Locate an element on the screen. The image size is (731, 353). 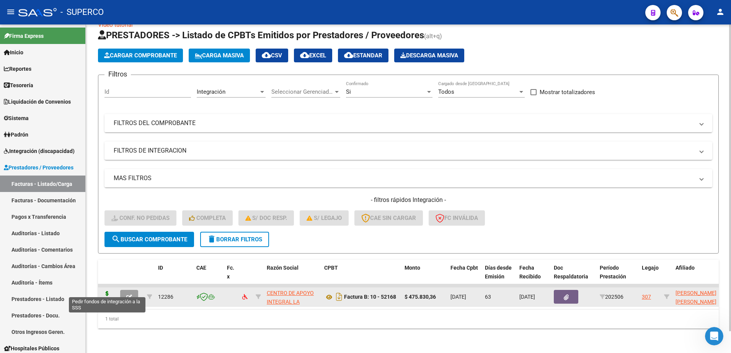
span: Fc. x is located at coordinates (230, 272).